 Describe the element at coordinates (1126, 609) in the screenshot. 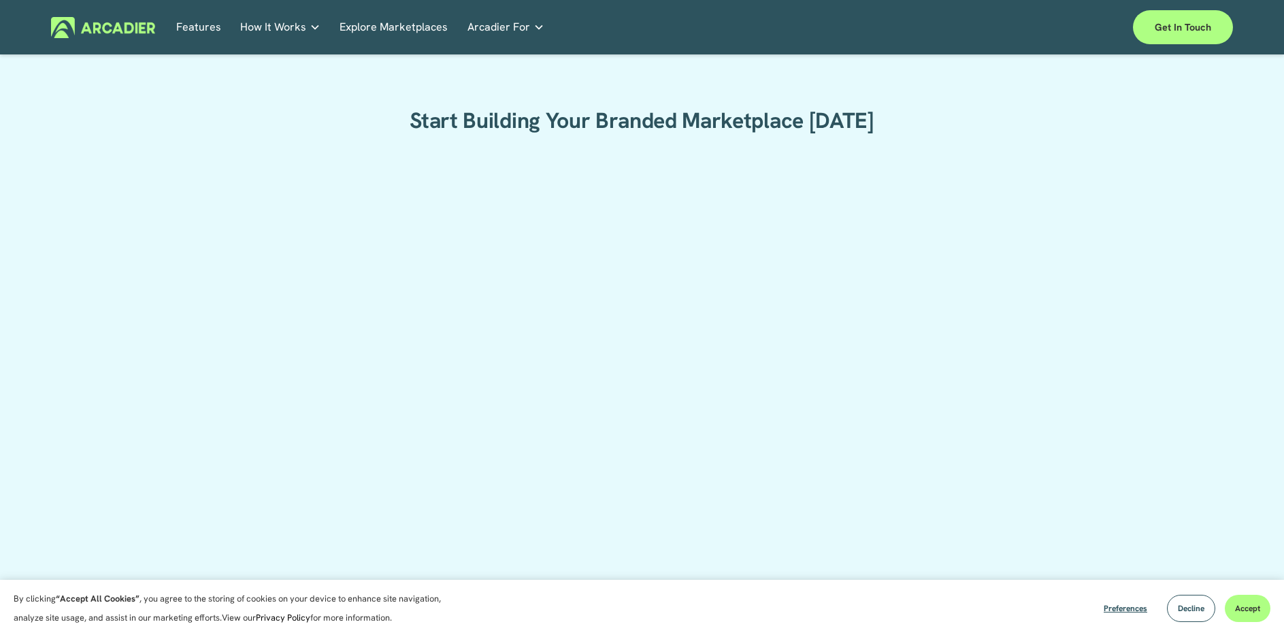

I see `span: Preferences` at that location.